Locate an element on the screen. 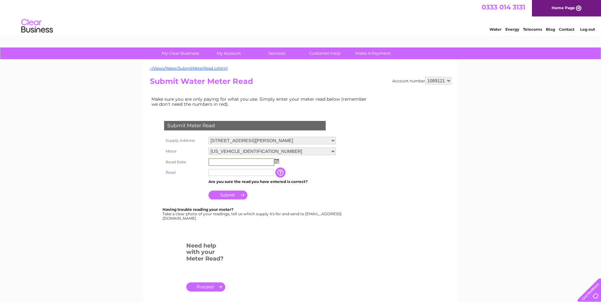 The image size is (601, 302). a: Log out is located at coordinates (588, 29).